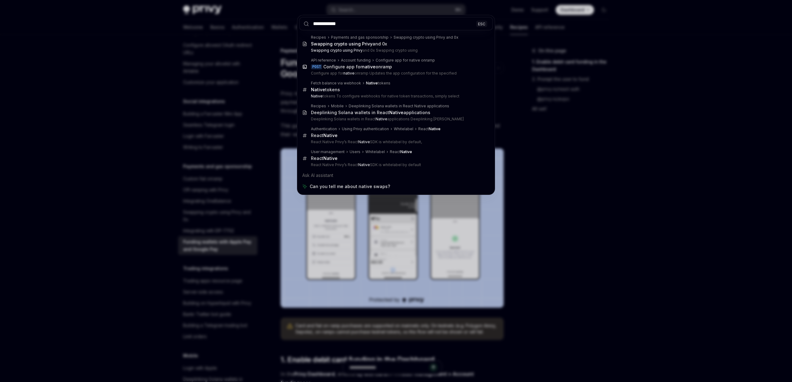 Image resolution: width=792 pixels, height=382 pixels. What do you see at coordinates (355, 152) in the screenshot?
I see `div: Users` at bounding box center [355, 152].